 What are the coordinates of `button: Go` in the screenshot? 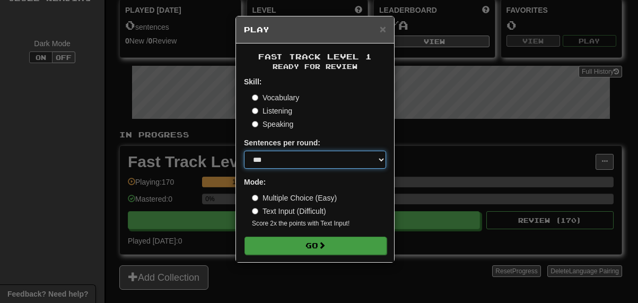 It's located at (316, 246).